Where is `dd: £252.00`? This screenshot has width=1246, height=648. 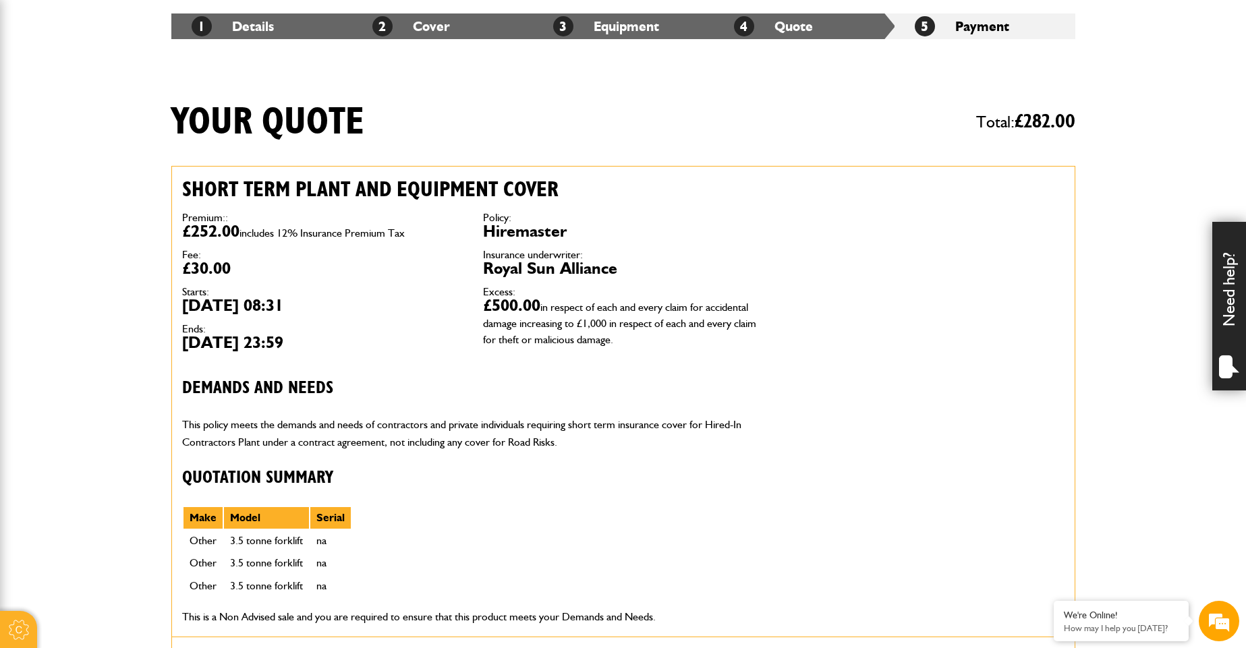 dd: £252.00 is located at coordinates (322, 231).